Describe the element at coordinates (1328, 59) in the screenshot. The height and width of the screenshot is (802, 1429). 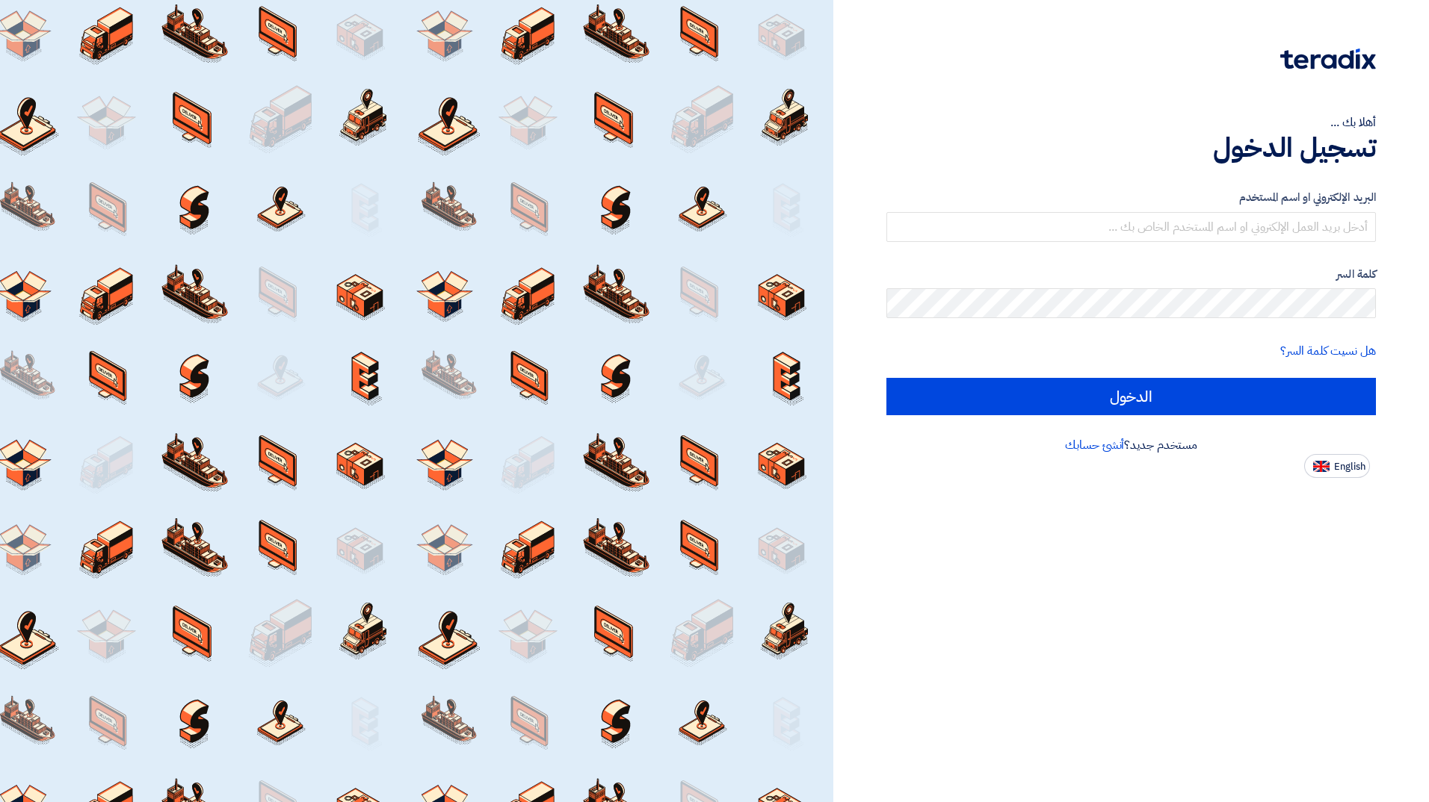
I see `img: Teradix logo` at that location.